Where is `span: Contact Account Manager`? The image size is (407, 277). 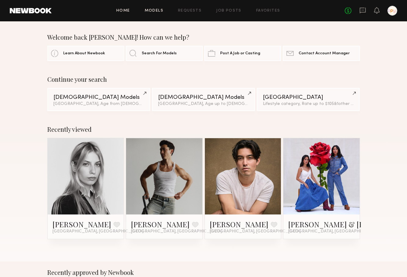
span: Contact Account Manager is located at coordinates (324, 53).